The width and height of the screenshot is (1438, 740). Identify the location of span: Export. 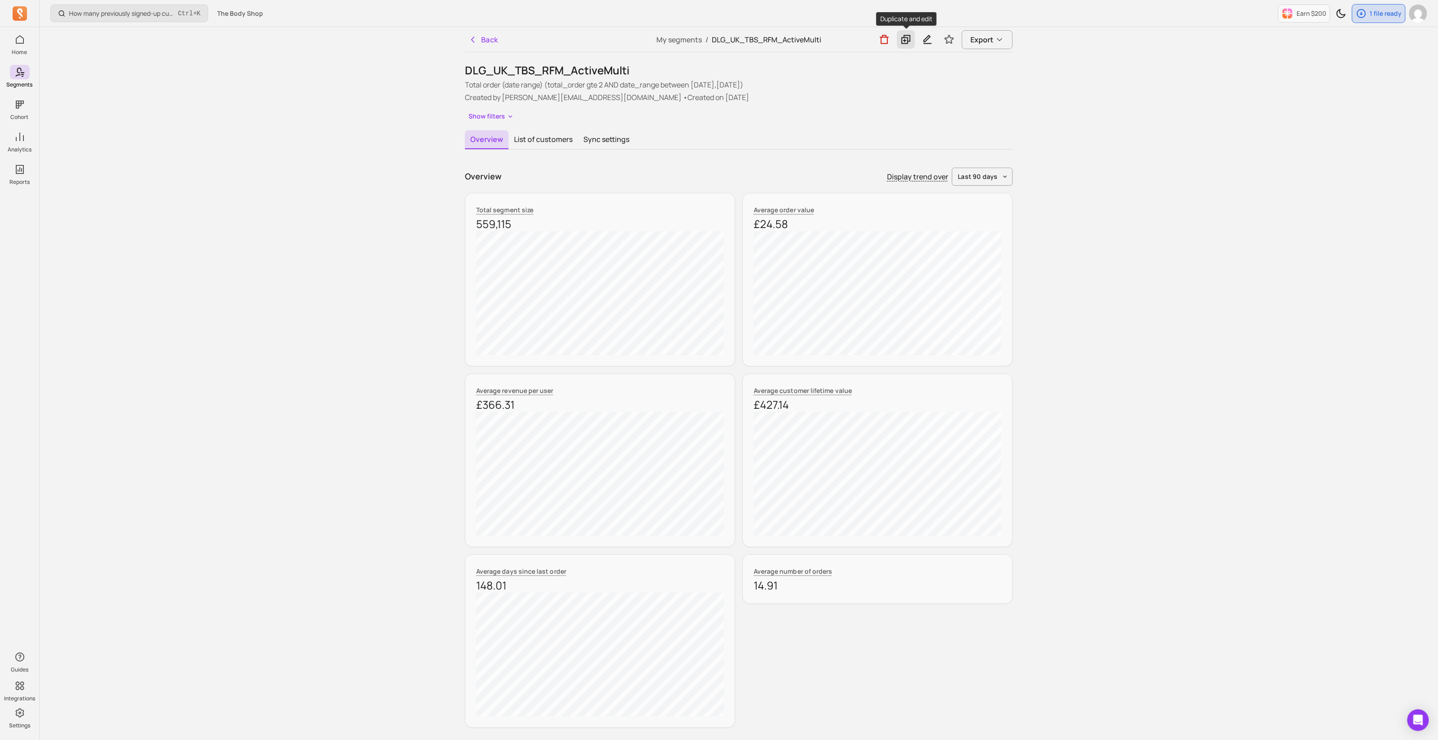
(982, 40).